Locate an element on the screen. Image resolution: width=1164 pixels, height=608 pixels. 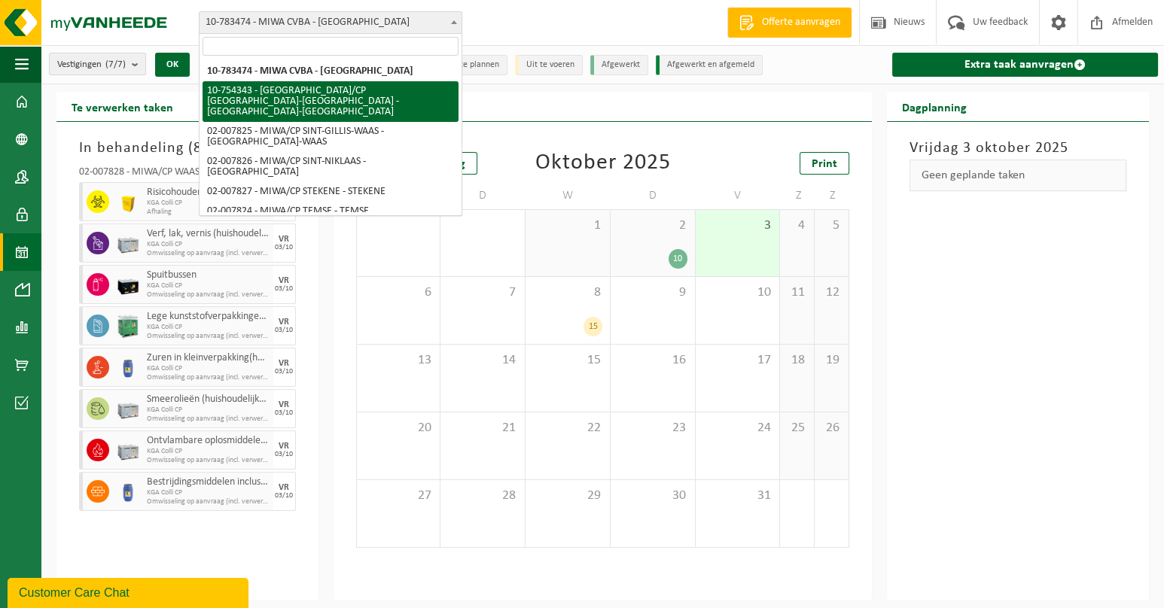
span: Vestigingen is located at coordinates (91, 65).